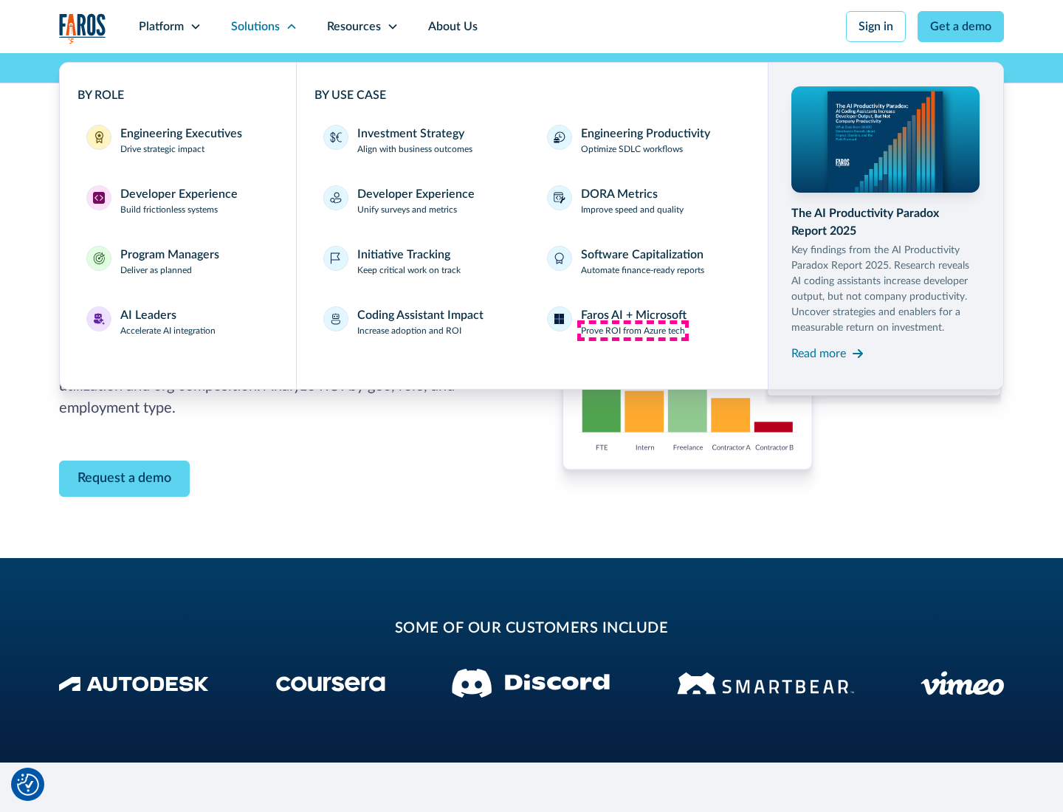  Describe the element at coordinates (886, 222) in the screenshot. I see `div: The AI Productivity Paradox Report 2025` at that location.